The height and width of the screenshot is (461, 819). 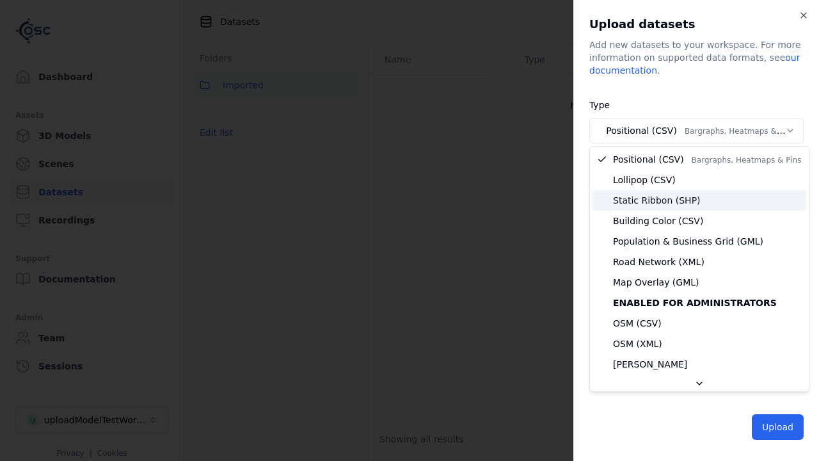 I want to click on span: OSM (XML), so click(x=638, y=344).